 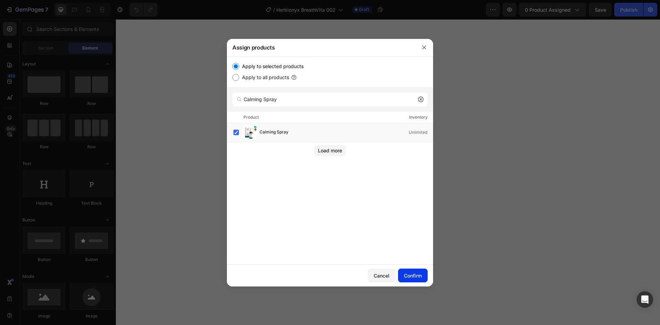 I want to click on button: Load more, so click(x=330, y=150).